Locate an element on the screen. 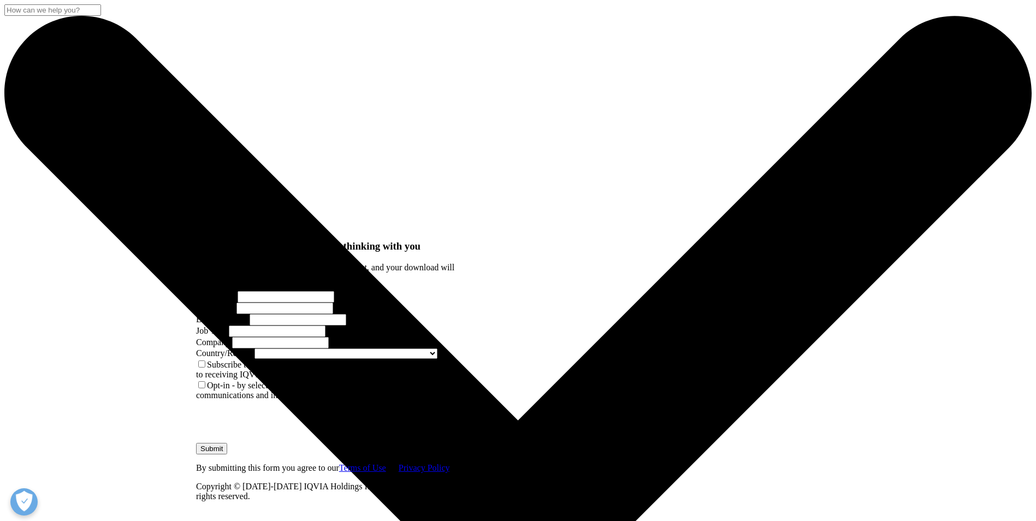 This screenshot has width=1036, height=521. input: Submit is located at coordinates (211, 448).